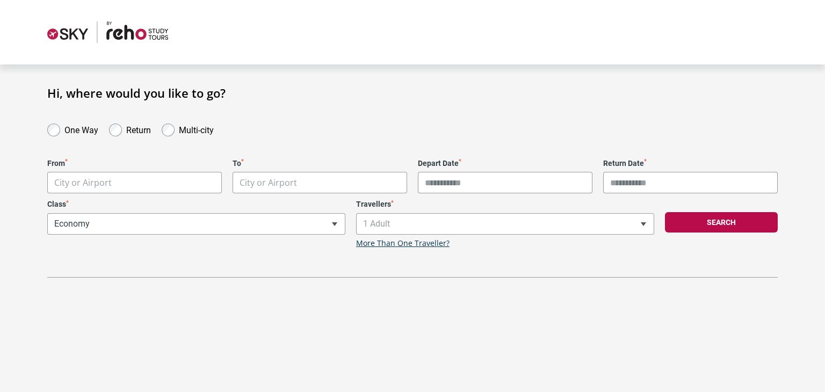 This screenshot has width=825, height=392. Describe the element at coordinates (138, 129) in the screenshot. I see `label: Return` at that location.